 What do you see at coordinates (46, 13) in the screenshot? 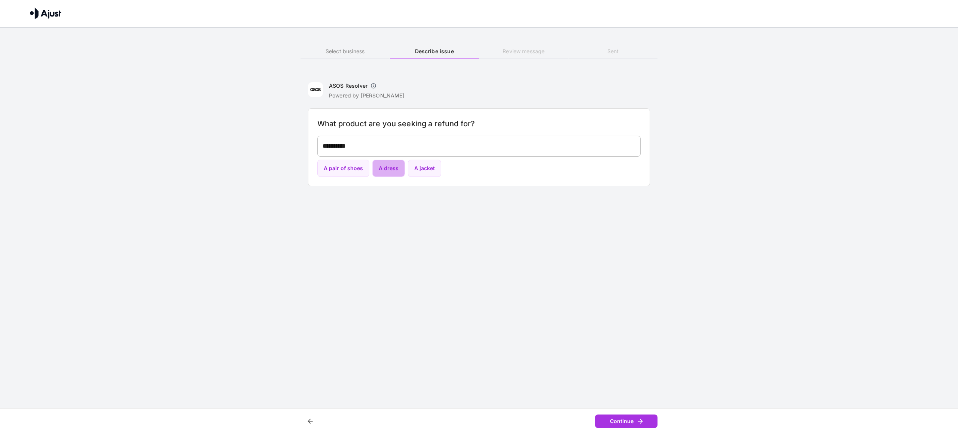
I see `img: Ajust` at bounding box center [46, 13].